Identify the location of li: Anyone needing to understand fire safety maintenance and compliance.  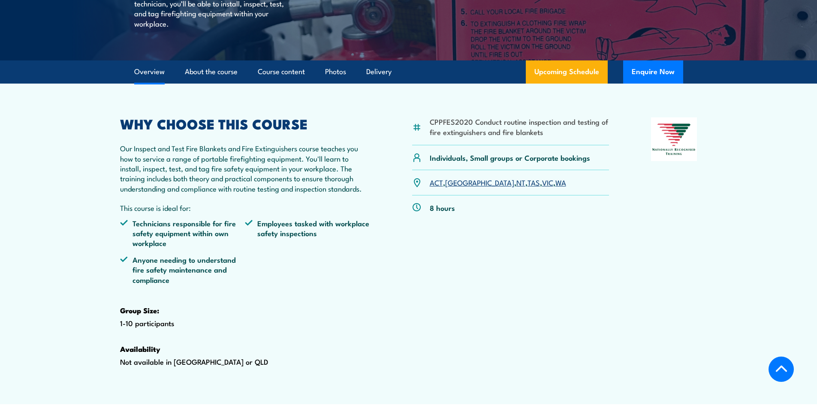
(183, 270).